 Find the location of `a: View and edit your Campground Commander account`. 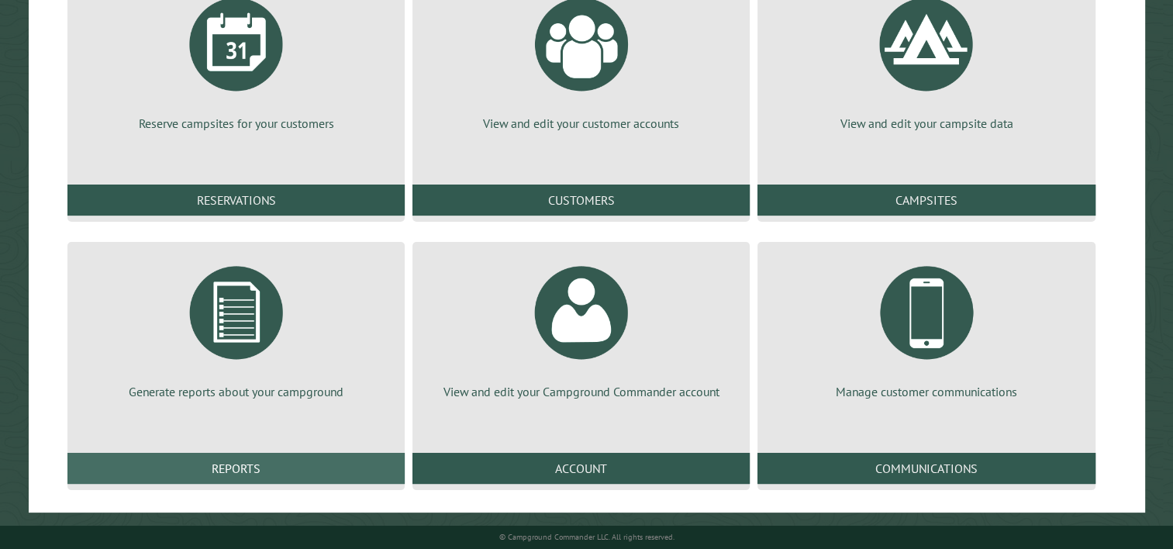

a: View and edit your Campground Commander account is located at coordinates (581, 327).